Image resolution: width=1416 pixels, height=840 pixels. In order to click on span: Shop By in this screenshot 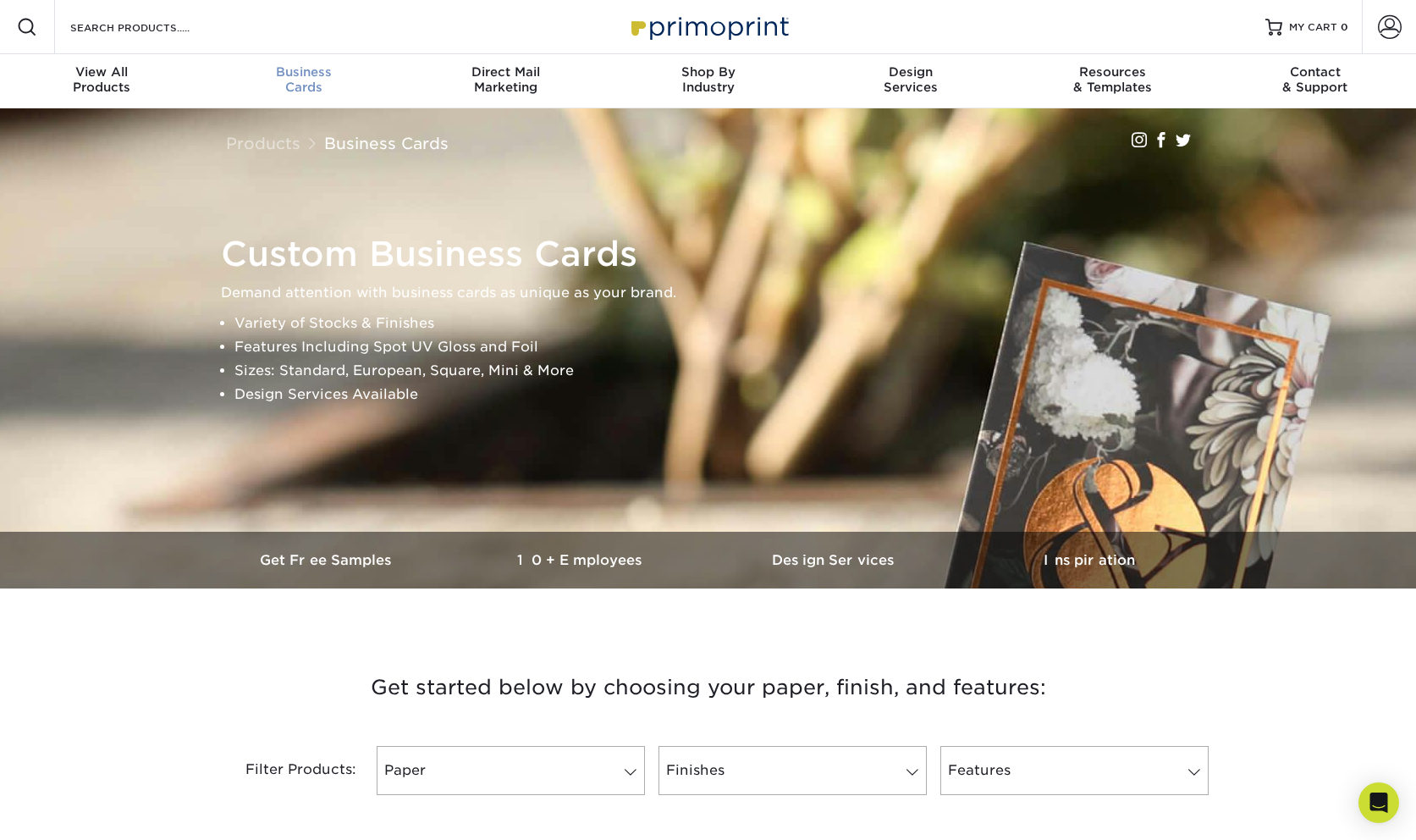, I will do `click(708, 71)`.